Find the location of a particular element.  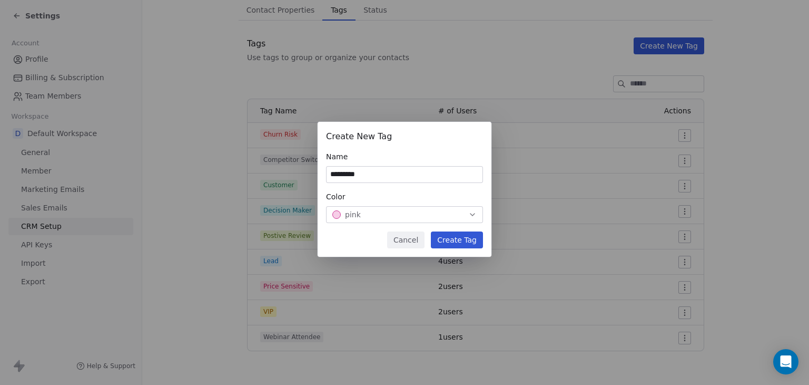

div: Name is located at coordinates (405, 157).